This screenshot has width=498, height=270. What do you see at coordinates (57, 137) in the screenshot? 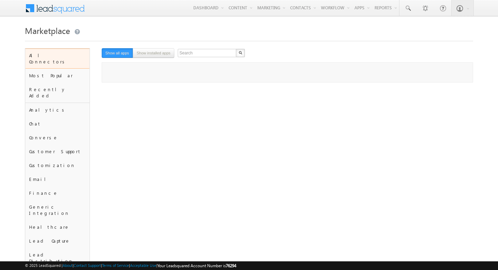
I see `div: Converse` at bounding box center [57, 137].